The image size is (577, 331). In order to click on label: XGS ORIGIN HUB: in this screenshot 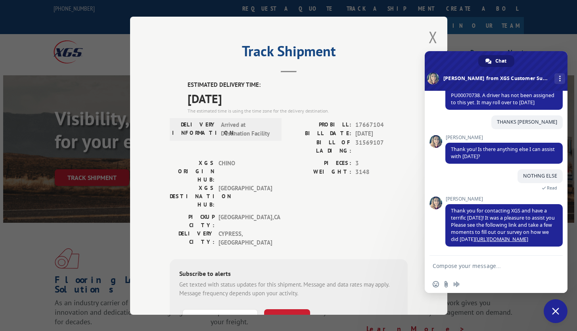, I will do `click(192, 171)`.